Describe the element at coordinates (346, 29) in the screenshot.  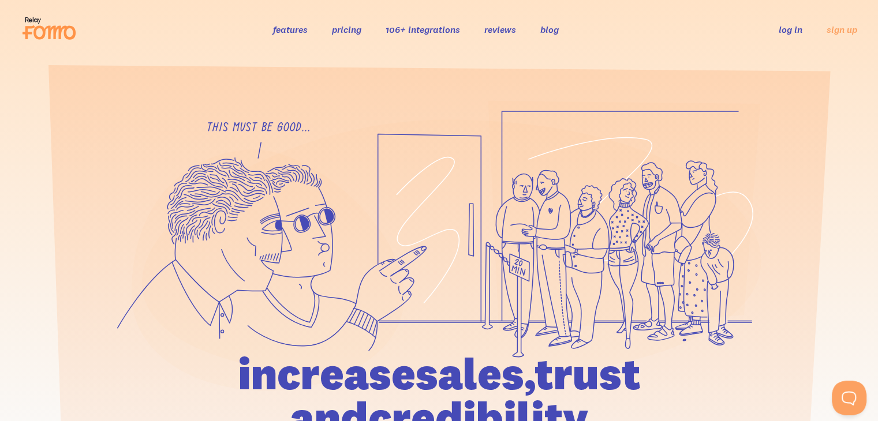
I see `a: pricing` at that location.